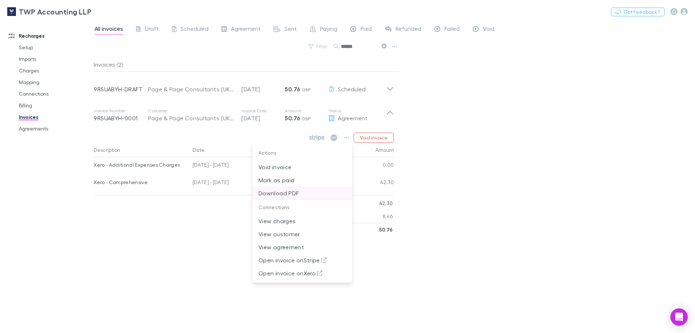 The width and height of the screenshot is (695, 333). I want to click on a: Open invoice onStripe, so click(302, 259).